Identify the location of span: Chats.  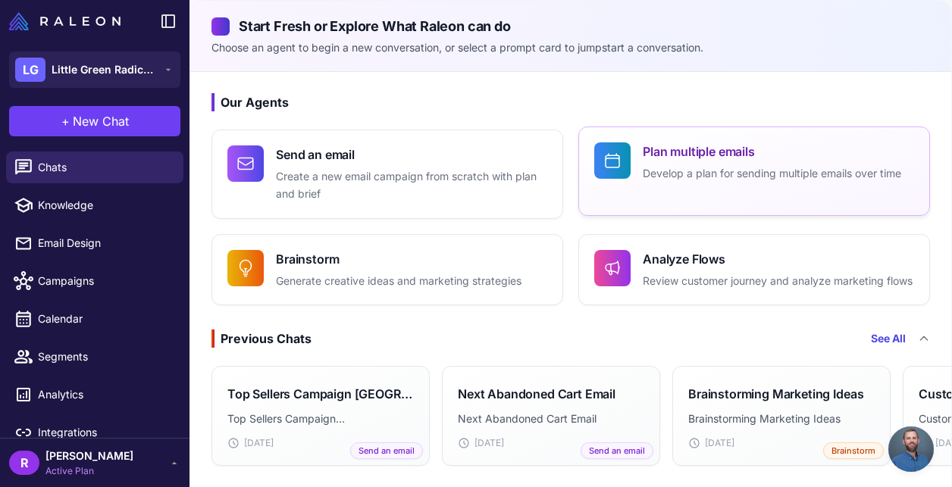
(105, 168).